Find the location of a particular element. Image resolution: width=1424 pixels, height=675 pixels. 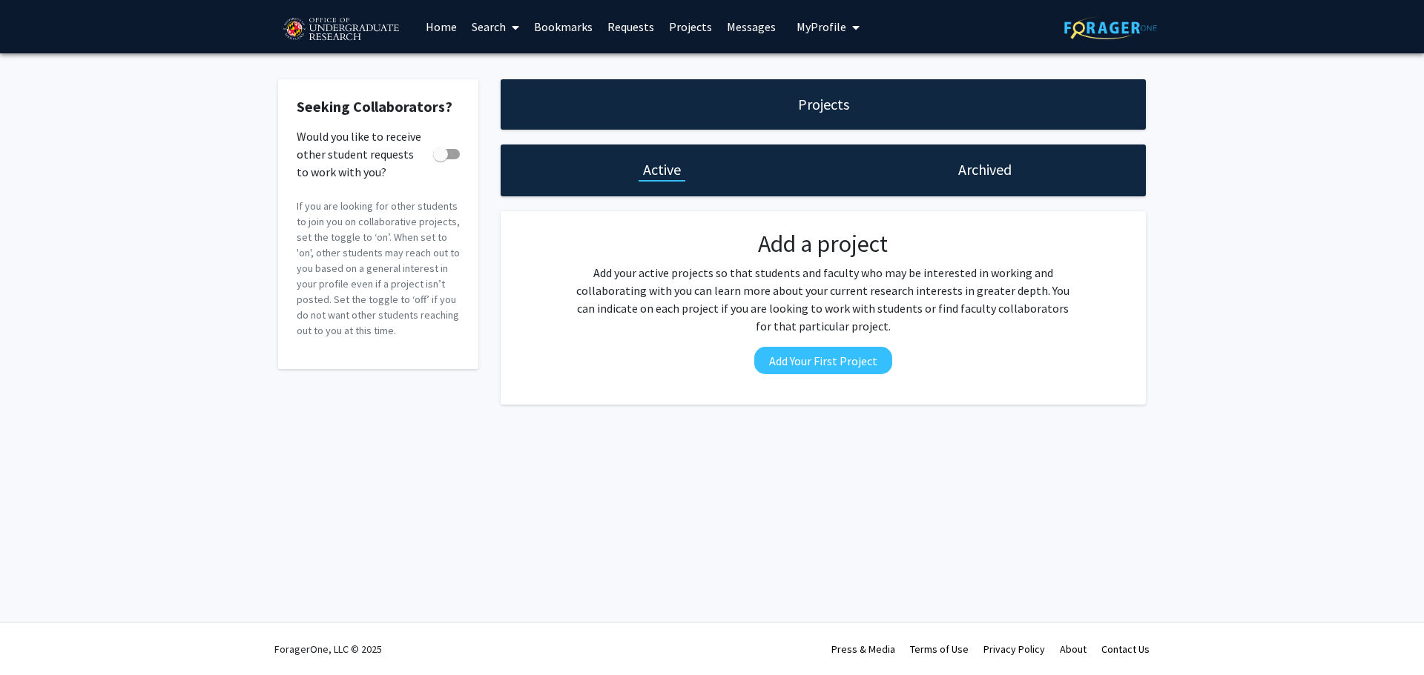

a: About is located at coordinates (1073, 650).